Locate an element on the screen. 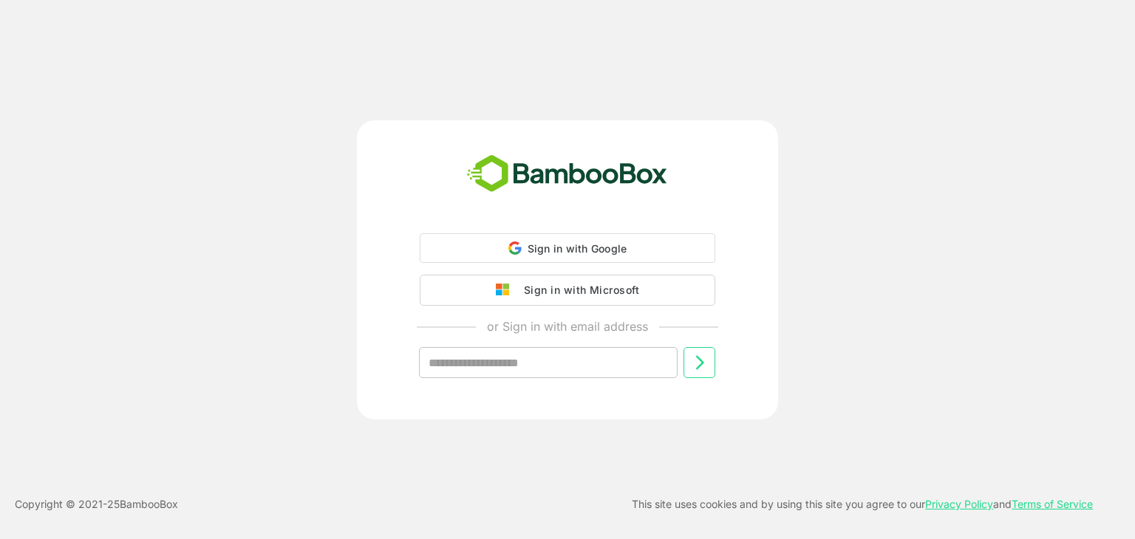 The image size is (1135, 539). span: Sign in with Google is located at coordinates (577, 248).